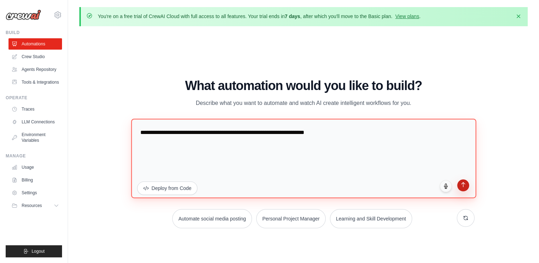 The height and width of the screenshot is (263, 539). Describe the element at coordinates (38, 251) in the screenshot. I see `span: Logout` at that location.